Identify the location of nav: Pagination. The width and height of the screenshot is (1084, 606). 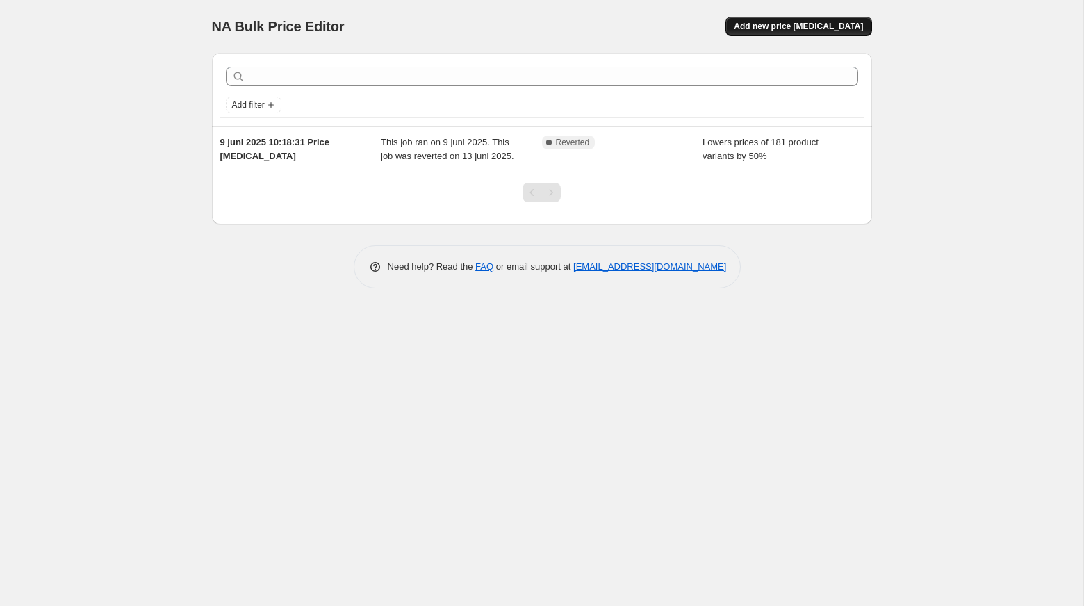
(541, 192).